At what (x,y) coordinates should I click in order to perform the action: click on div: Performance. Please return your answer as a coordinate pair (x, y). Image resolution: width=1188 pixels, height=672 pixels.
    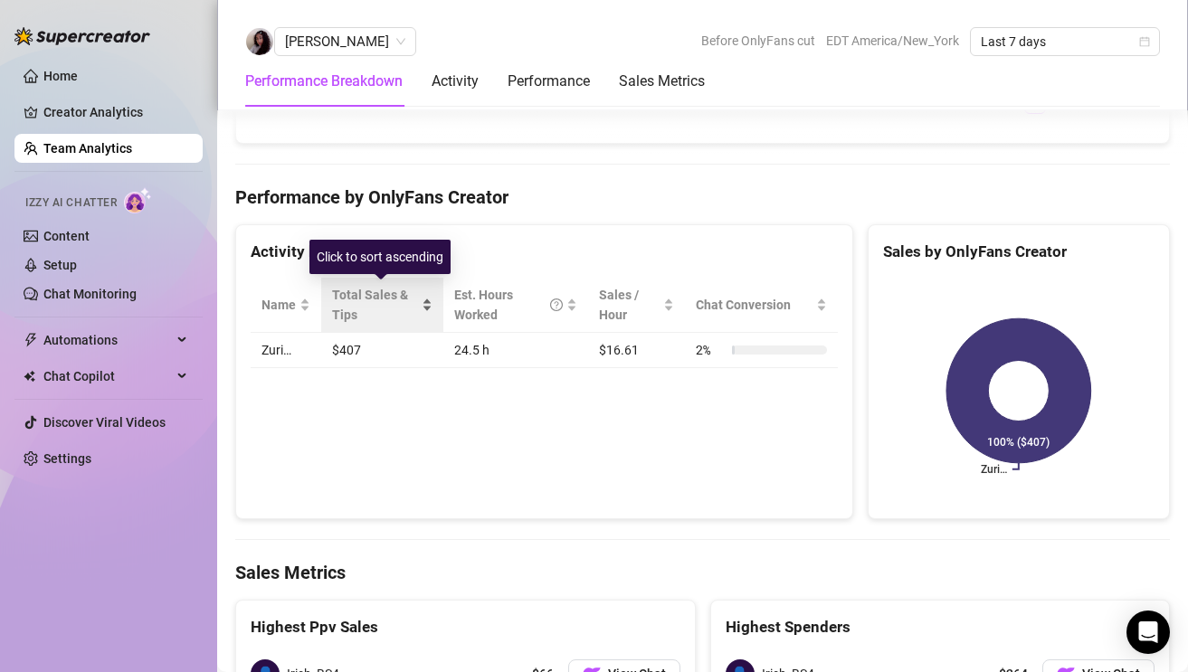
    Looking at the image, I should click on (548, 81).